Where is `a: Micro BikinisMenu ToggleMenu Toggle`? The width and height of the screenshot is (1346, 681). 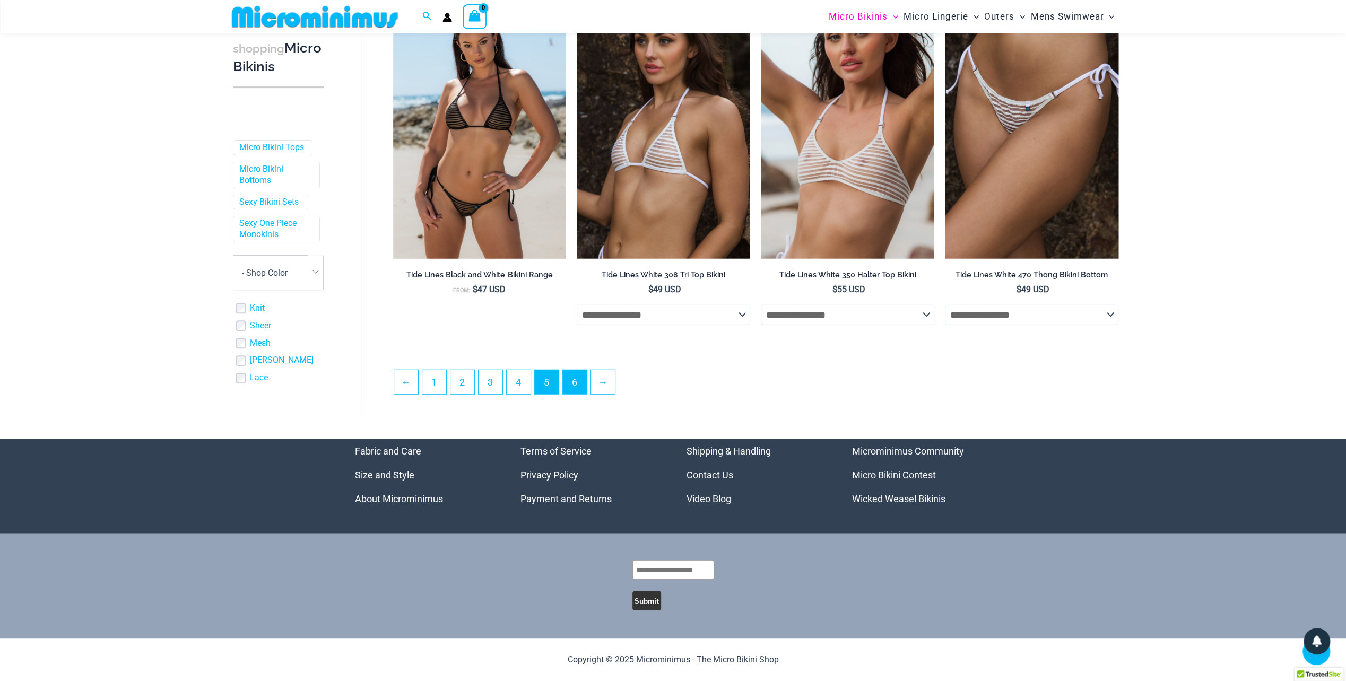
a: Micro BikinisMenu ToggleMenu Toggle is located at coordinates (863, 16).